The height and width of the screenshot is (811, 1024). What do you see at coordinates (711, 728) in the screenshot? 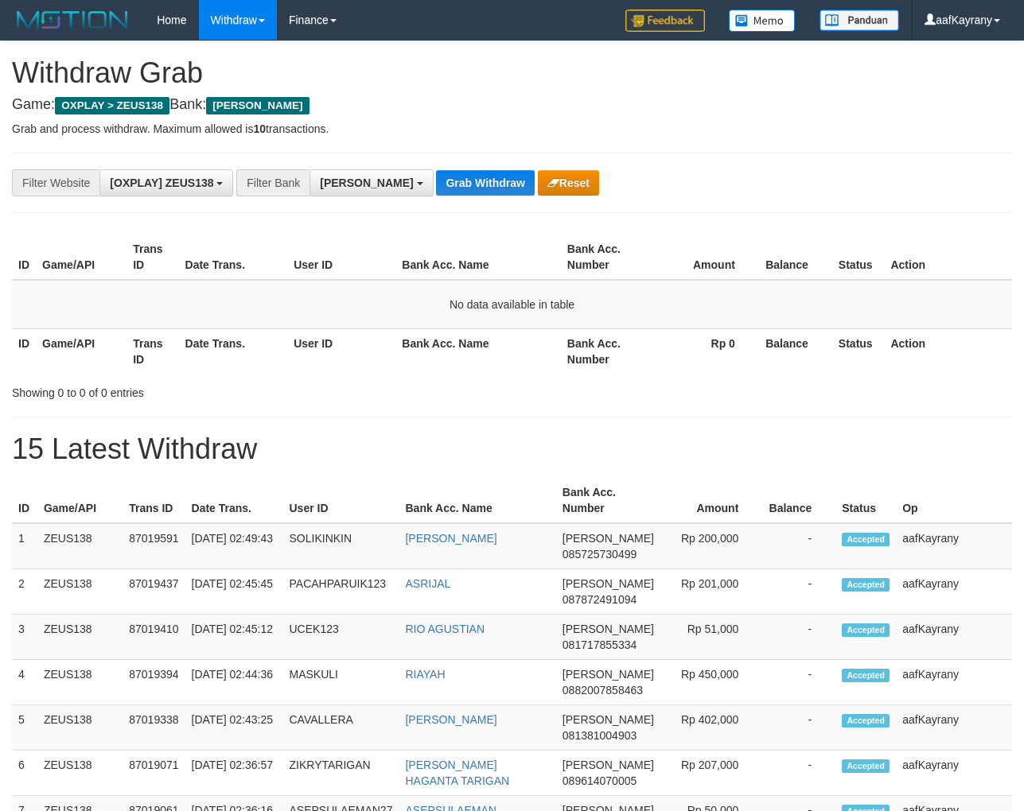
I see `td: Rp 402,000` at bounding box center [711, 728].